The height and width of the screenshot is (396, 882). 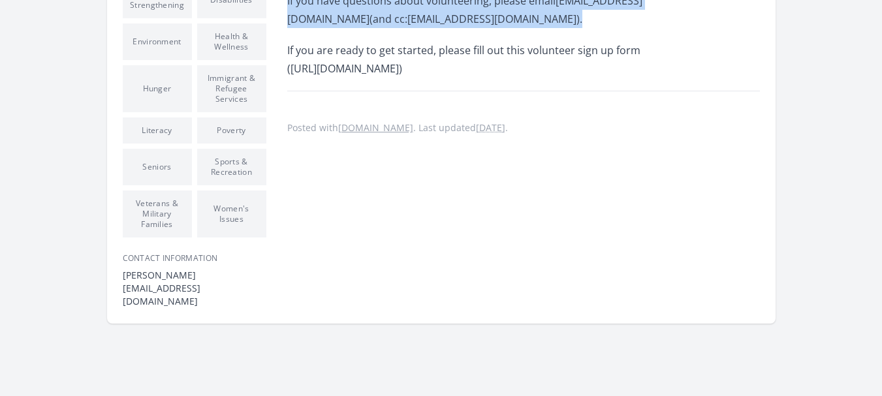 What do you see at coordinates (157, 131) in the screenshot?
I see `li: Literacy` at bounding box center [157, 131].